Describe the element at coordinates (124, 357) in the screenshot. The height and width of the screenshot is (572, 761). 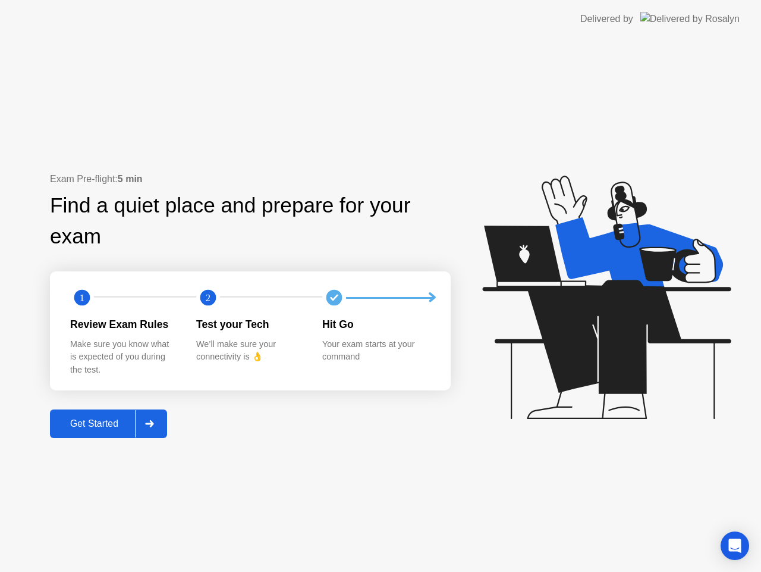
I see `div: Make sure you know what is expected of you during the test.` at that location.